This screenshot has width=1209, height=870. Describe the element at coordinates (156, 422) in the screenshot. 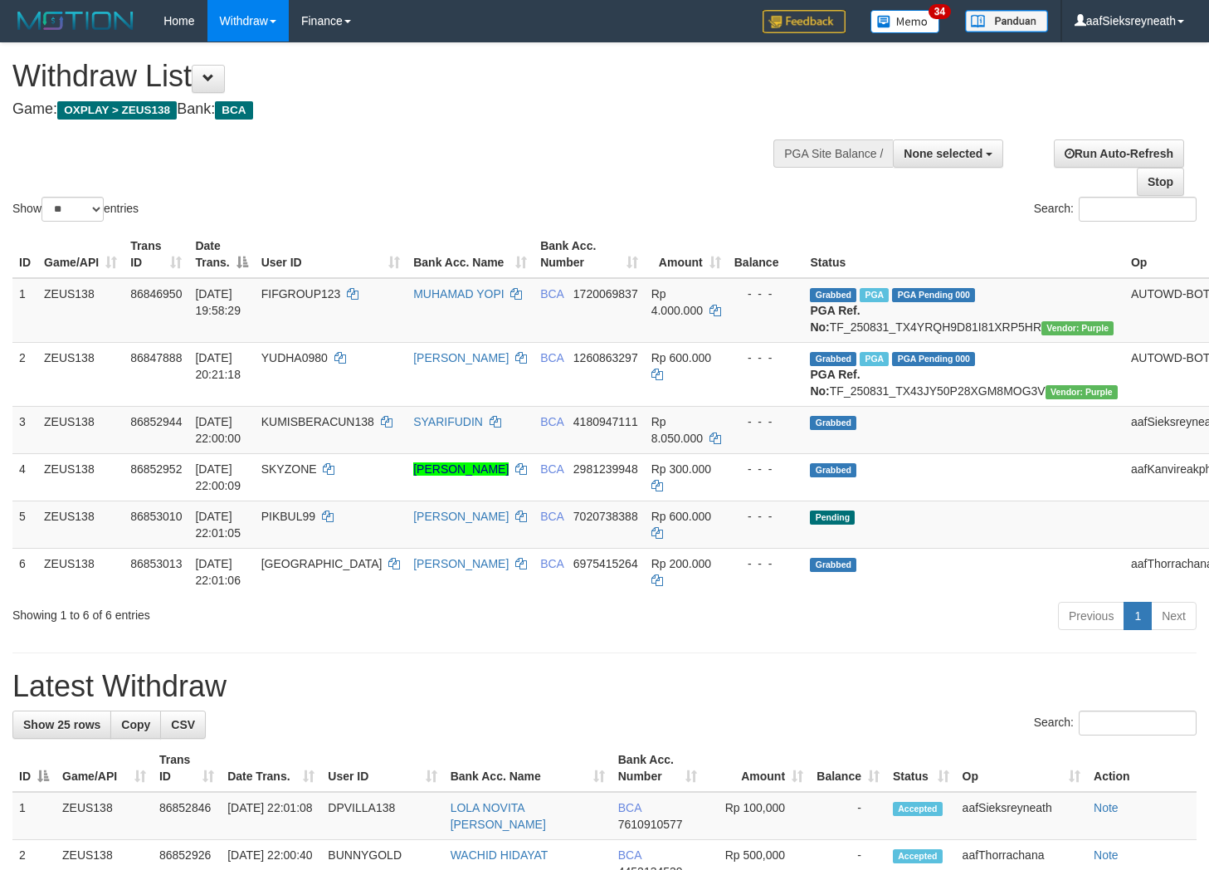

I see `span: 86852944` at that location.